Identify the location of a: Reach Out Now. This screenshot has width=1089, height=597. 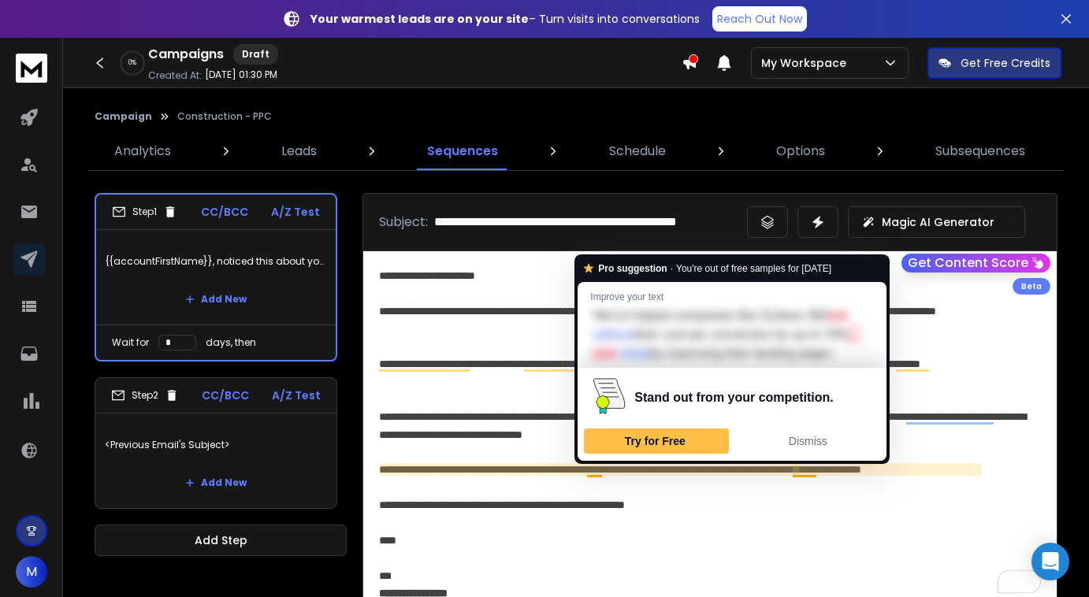
(760, 19).